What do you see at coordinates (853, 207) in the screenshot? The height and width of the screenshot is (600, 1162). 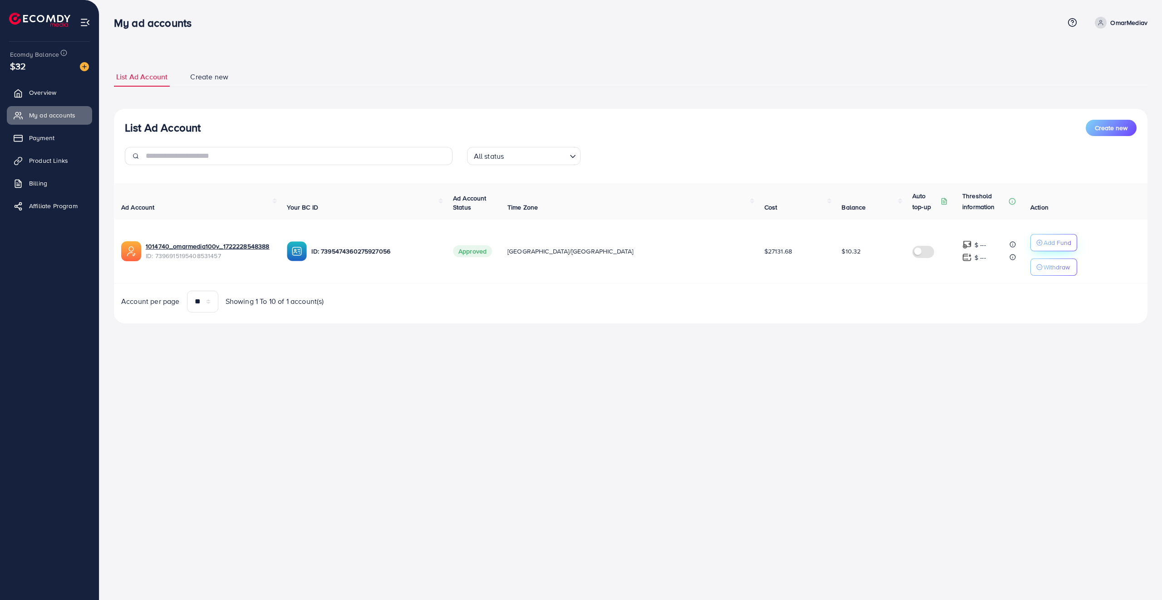 I see `span: Balance` at bounding box center [853, 207].